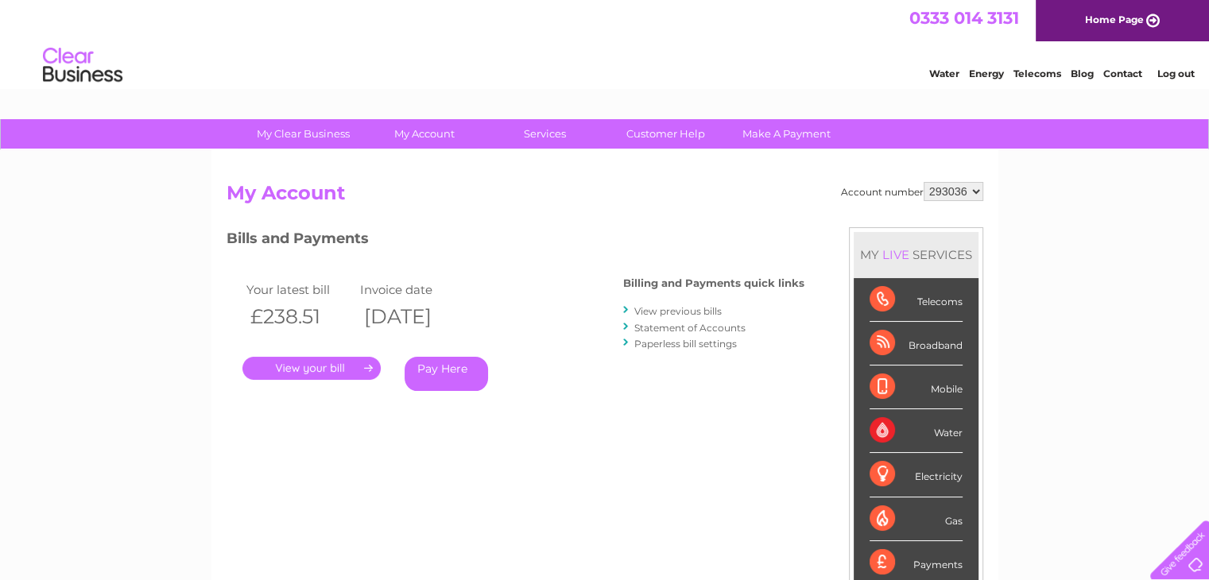 The height and width of the screenshot is (580, 1209). What do you see at coordinates (965, 17) in the screenshot?
I see `span: 0333 014 3131` at bounding box center [965, 17].